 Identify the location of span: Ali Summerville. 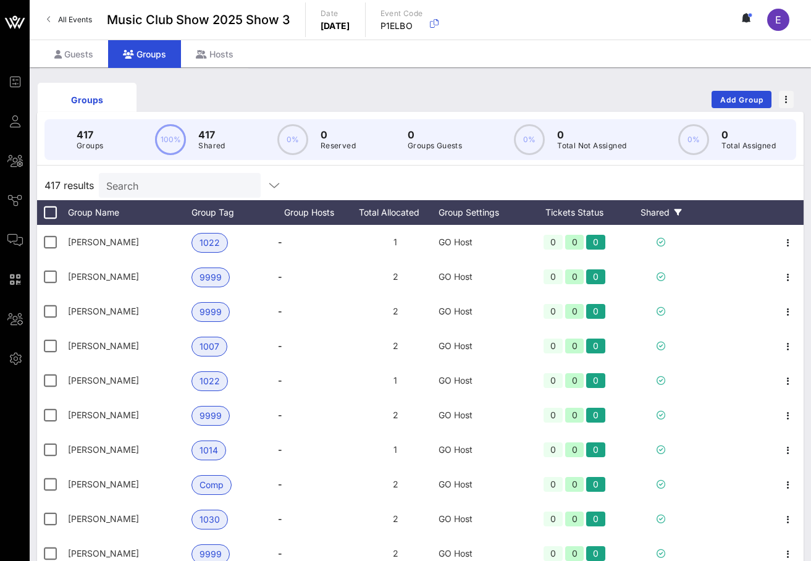
(103, 518).